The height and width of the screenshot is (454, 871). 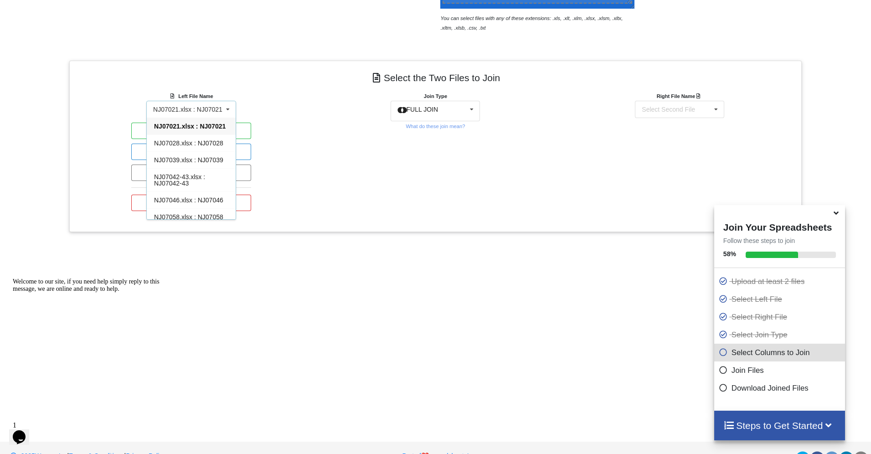 What do you see at coordinates (779, 226) in the screenshot?
I see `h4: Join Your Spreadsheets` at bounding box center [779, 226].